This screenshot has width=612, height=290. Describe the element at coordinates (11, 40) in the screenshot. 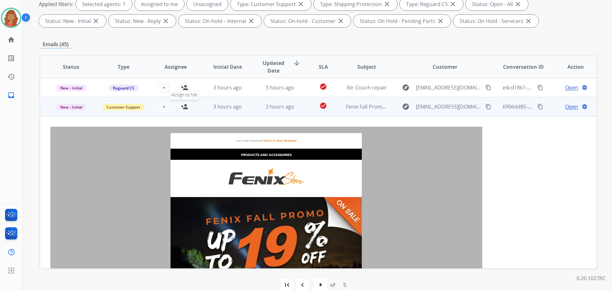

I see `mat-icon: home` at that location.